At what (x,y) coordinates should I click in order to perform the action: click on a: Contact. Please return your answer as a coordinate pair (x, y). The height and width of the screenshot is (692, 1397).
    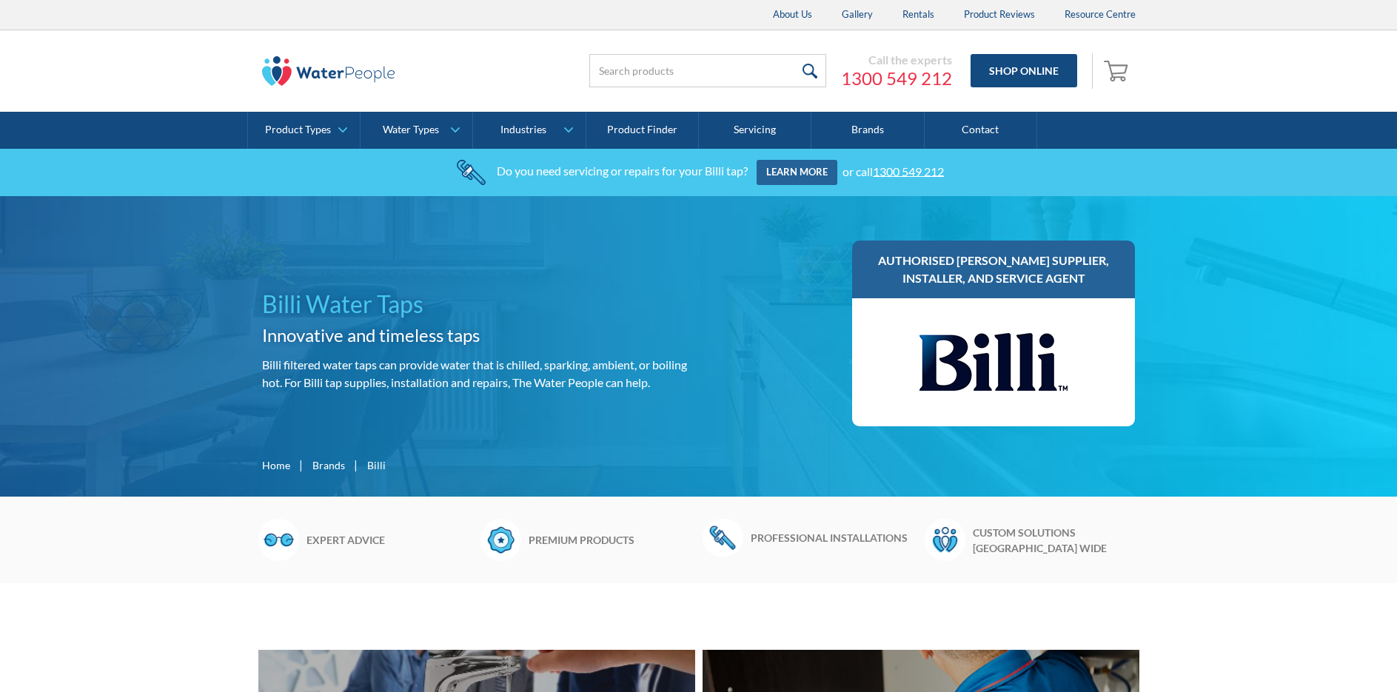
    Looking at the image, I should click on (981, 130).